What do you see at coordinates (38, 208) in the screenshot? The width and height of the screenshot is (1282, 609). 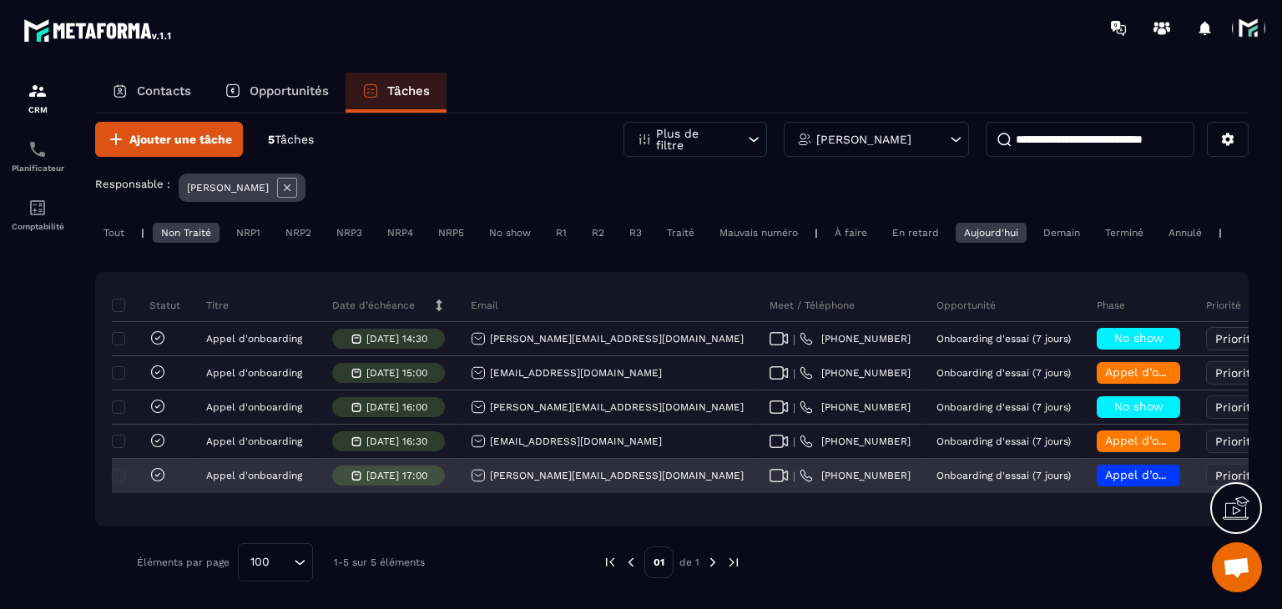 I see `img: accountant` at bounding box center [38, 208].